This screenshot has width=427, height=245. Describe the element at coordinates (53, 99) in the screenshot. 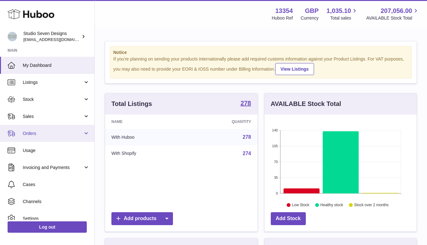

I see `span: Stock` at that location.